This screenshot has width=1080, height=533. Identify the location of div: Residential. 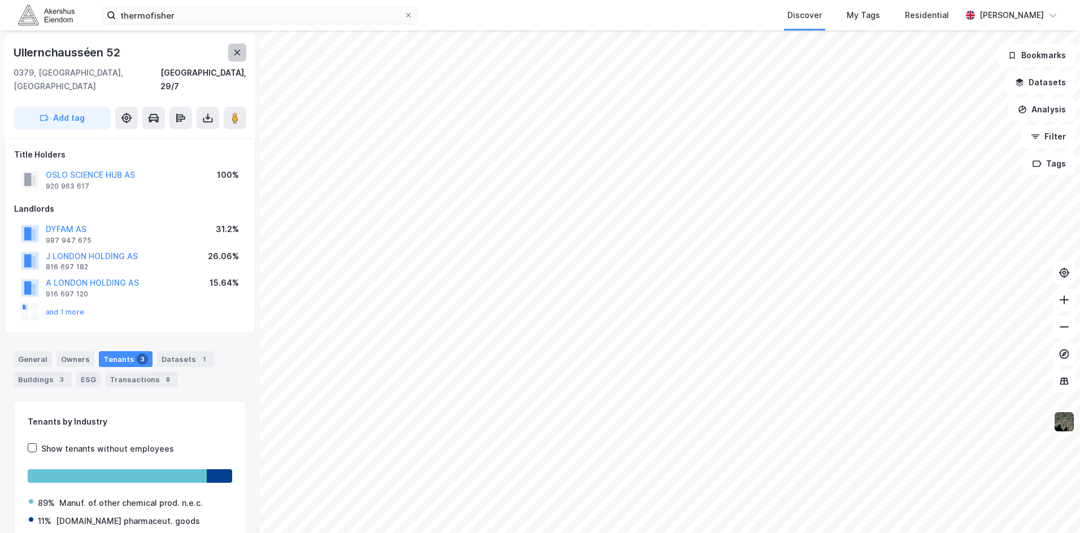
(927, 15).